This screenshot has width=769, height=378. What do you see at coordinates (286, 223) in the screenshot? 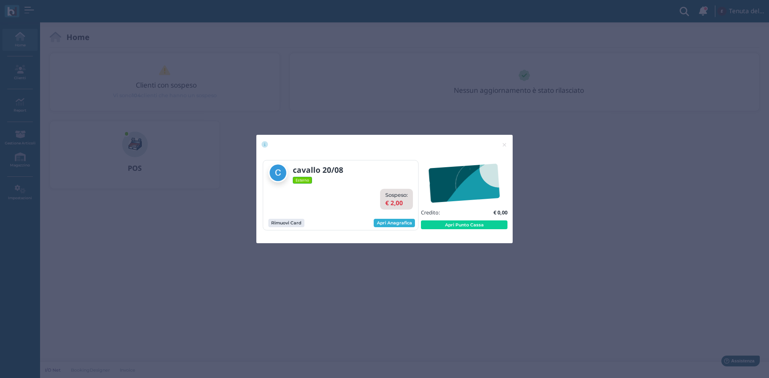
I see `button: Rimuovi Card` at bounding box center [286, 223].